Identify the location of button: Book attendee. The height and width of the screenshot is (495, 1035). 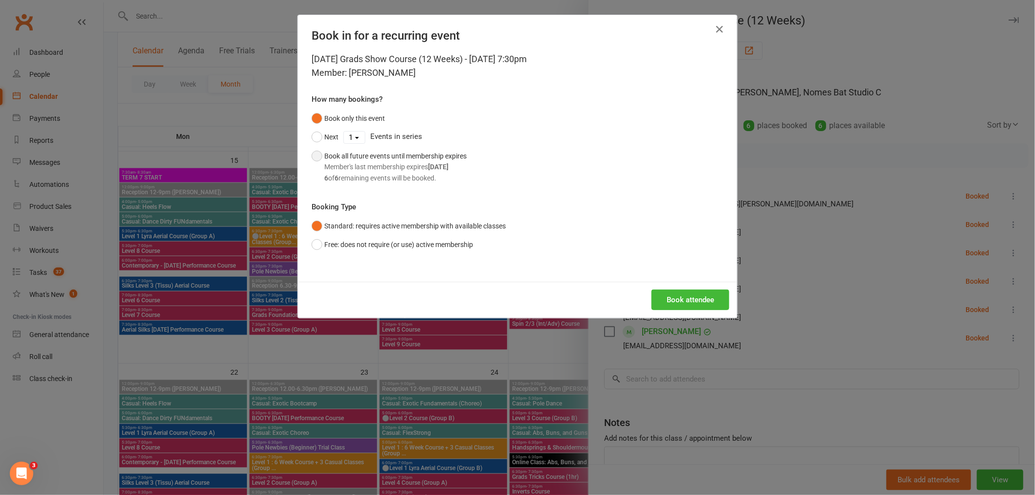
(690, 300).